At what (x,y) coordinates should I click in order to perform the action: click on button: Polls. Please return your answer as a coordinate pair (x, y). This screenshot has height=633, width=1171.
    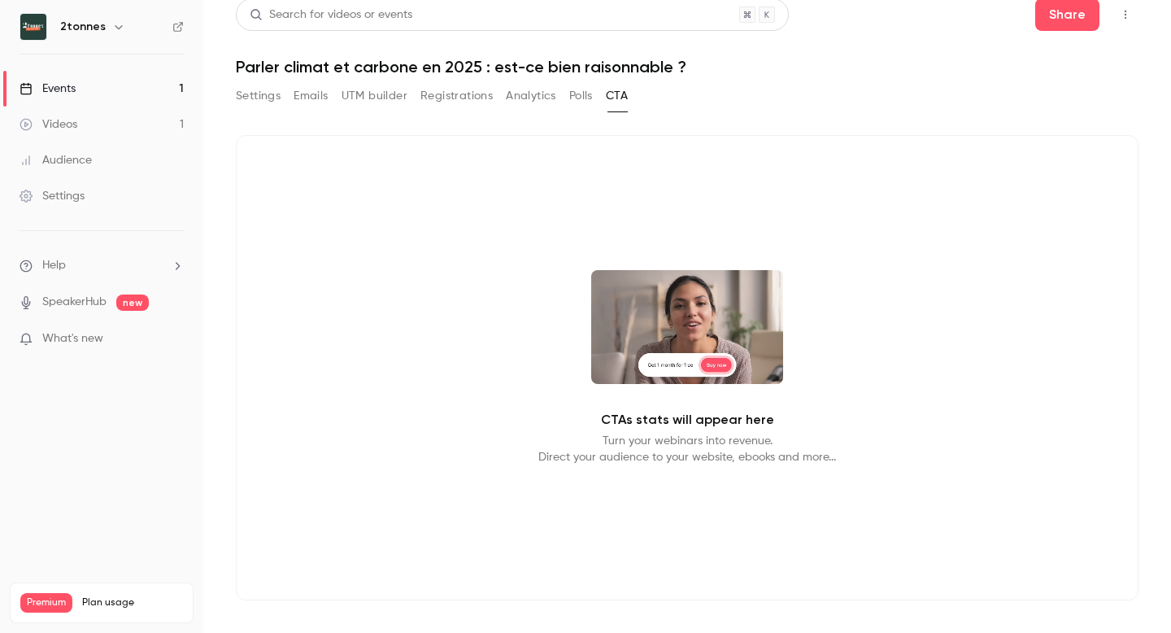
    Looking at the image, I should click on (581, 96).